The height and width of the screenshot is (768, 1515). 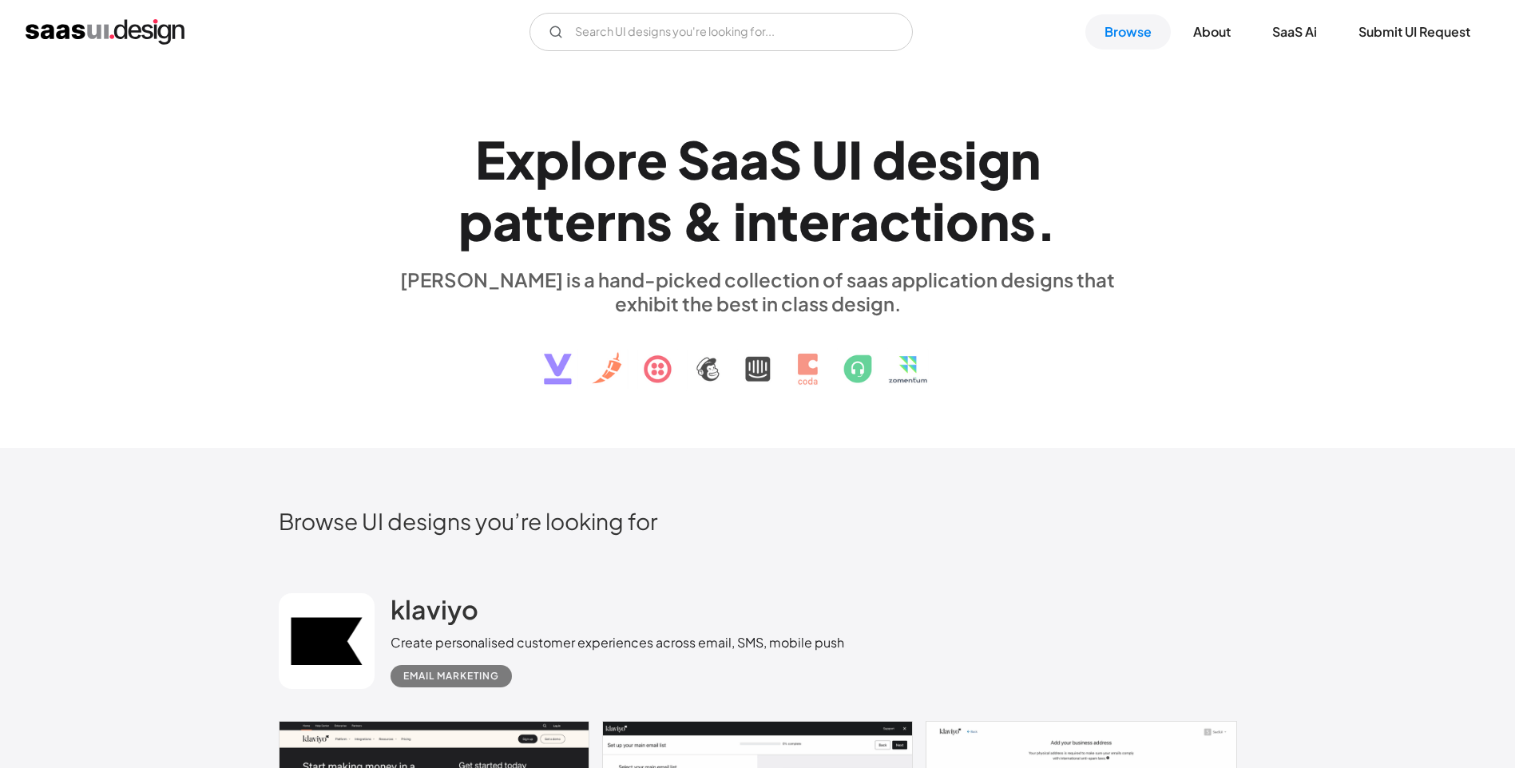 I want to click on input: Search UI designs you're looking for..., so click(x=721, y=32).